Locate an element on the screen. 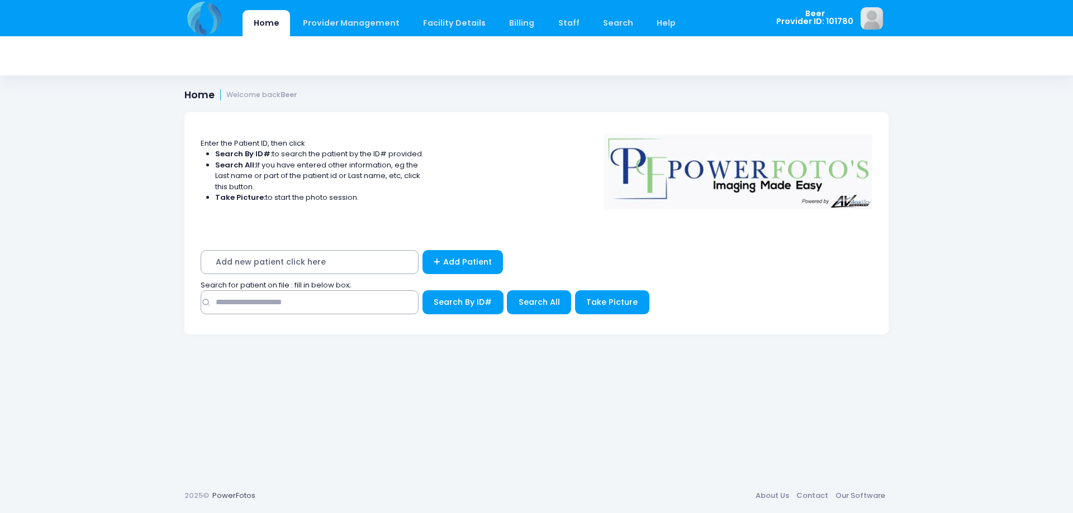 This screenshot has height=513, width=1073. span: Search By ID# is located at coordinates (463, 302).